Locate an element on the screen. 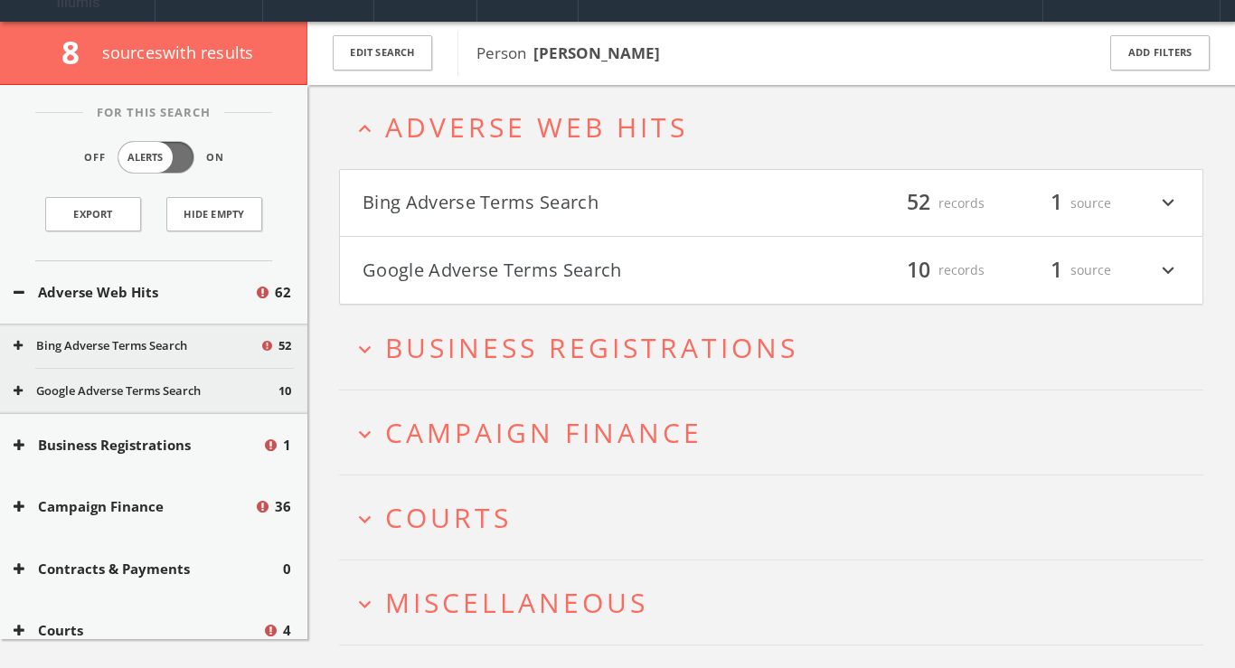 This screenshot has height=668, width=1235. button: expand_moreCourts is located at coordinates (777, 517).